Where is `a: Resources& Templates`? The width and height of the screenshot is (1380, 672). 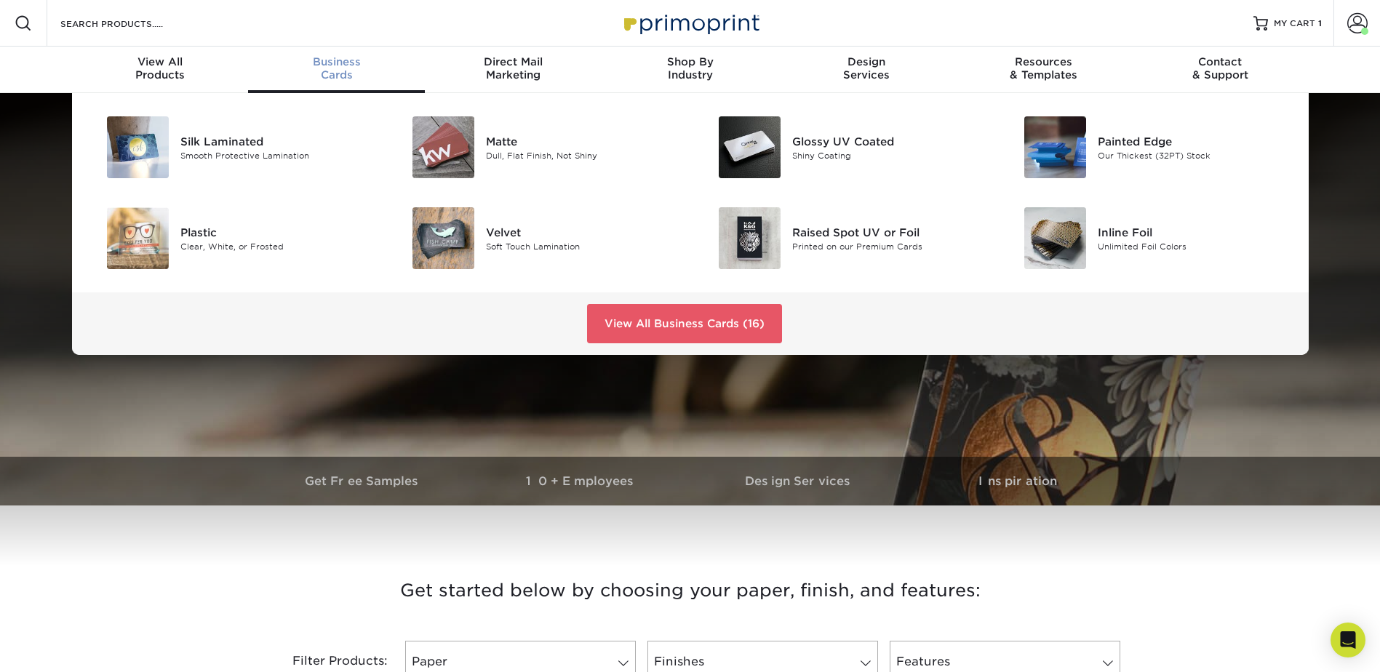
a: Resources& Templates is located at coordinates (1043, 70).